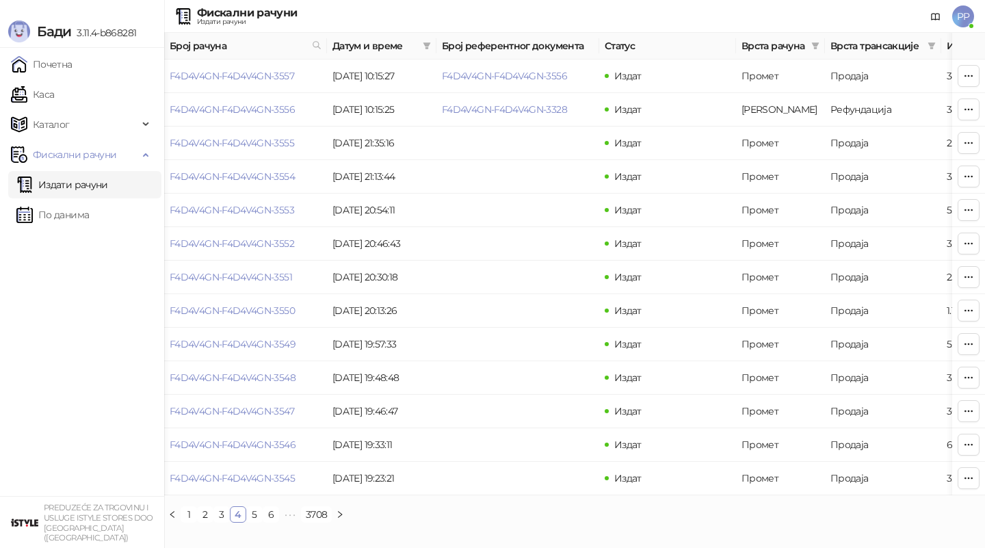 The image size is (985, 548). Describe the element at coordinates (19, 31) in the screenshot. I see `img: Logo` at that location.